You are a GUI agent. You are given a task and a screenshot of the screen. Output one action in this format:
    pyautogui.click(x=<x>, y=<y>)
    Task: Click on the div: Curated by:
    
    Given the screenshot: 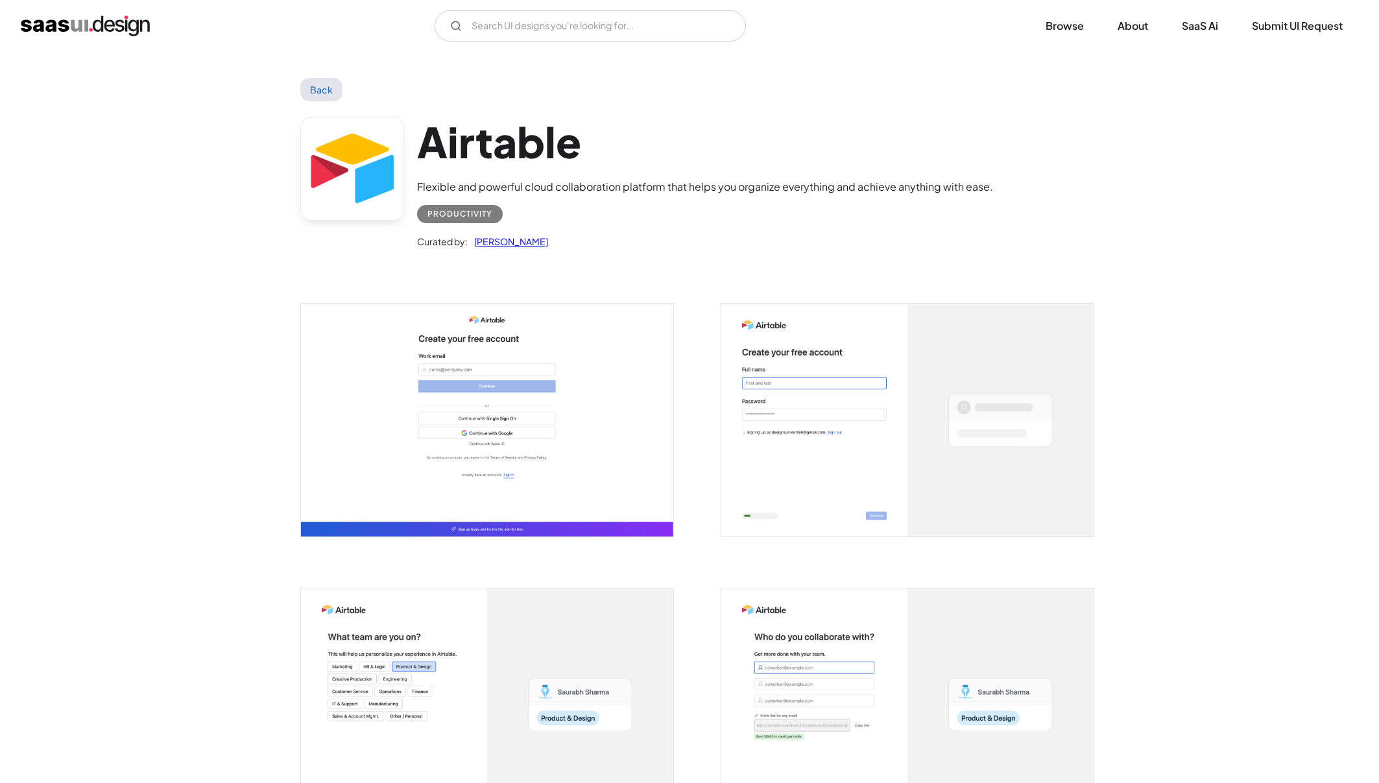 What is the action you would take?
    pyautogui.click(x=442, y=241)
    